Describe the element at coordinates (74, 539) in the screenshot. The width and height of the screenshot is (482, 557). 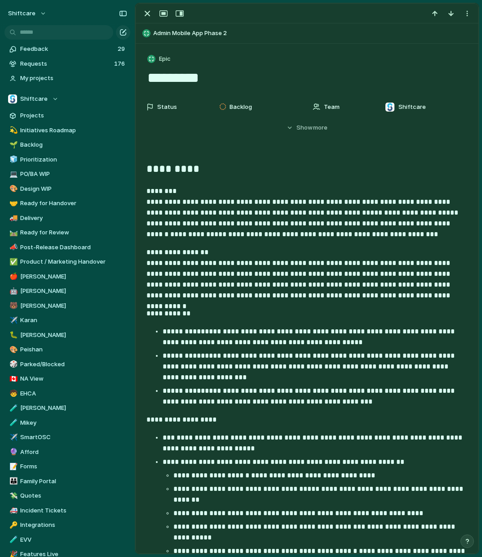
I see `span: EVV` at that location.